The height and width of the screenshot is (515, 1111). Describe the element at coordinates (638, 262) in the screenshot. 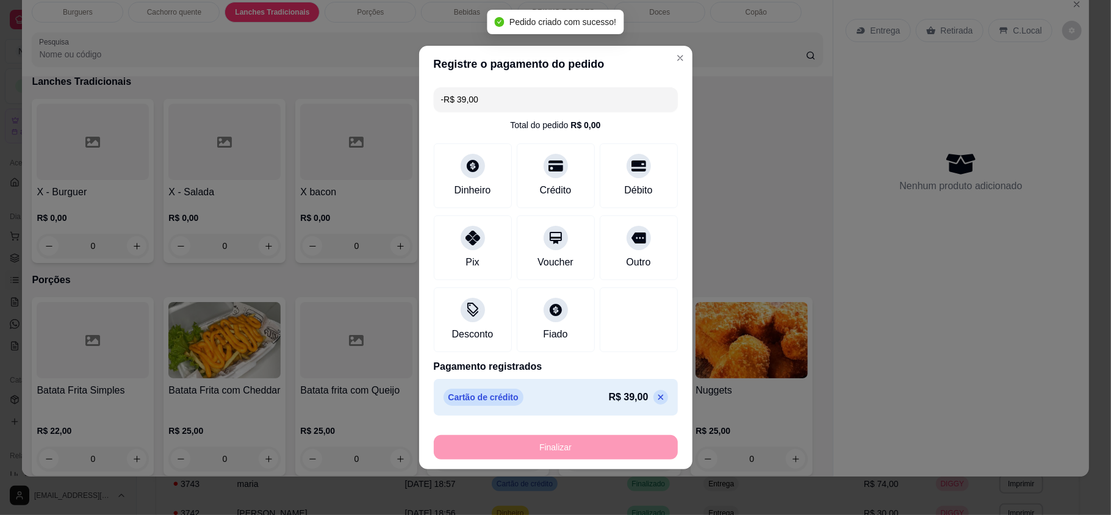

I see `div: Outro` at that location.